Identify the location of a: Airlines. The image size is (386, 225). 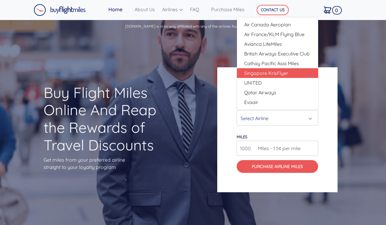
(173, 9).